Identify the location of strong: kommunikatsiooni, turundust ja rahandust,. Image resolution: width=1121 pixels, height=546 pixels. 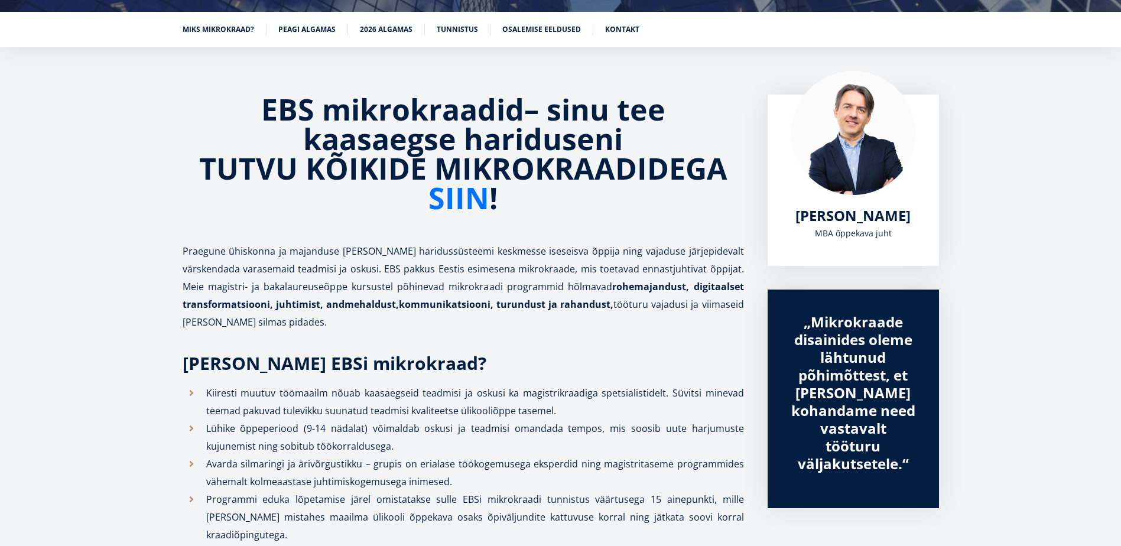
(506, 304).